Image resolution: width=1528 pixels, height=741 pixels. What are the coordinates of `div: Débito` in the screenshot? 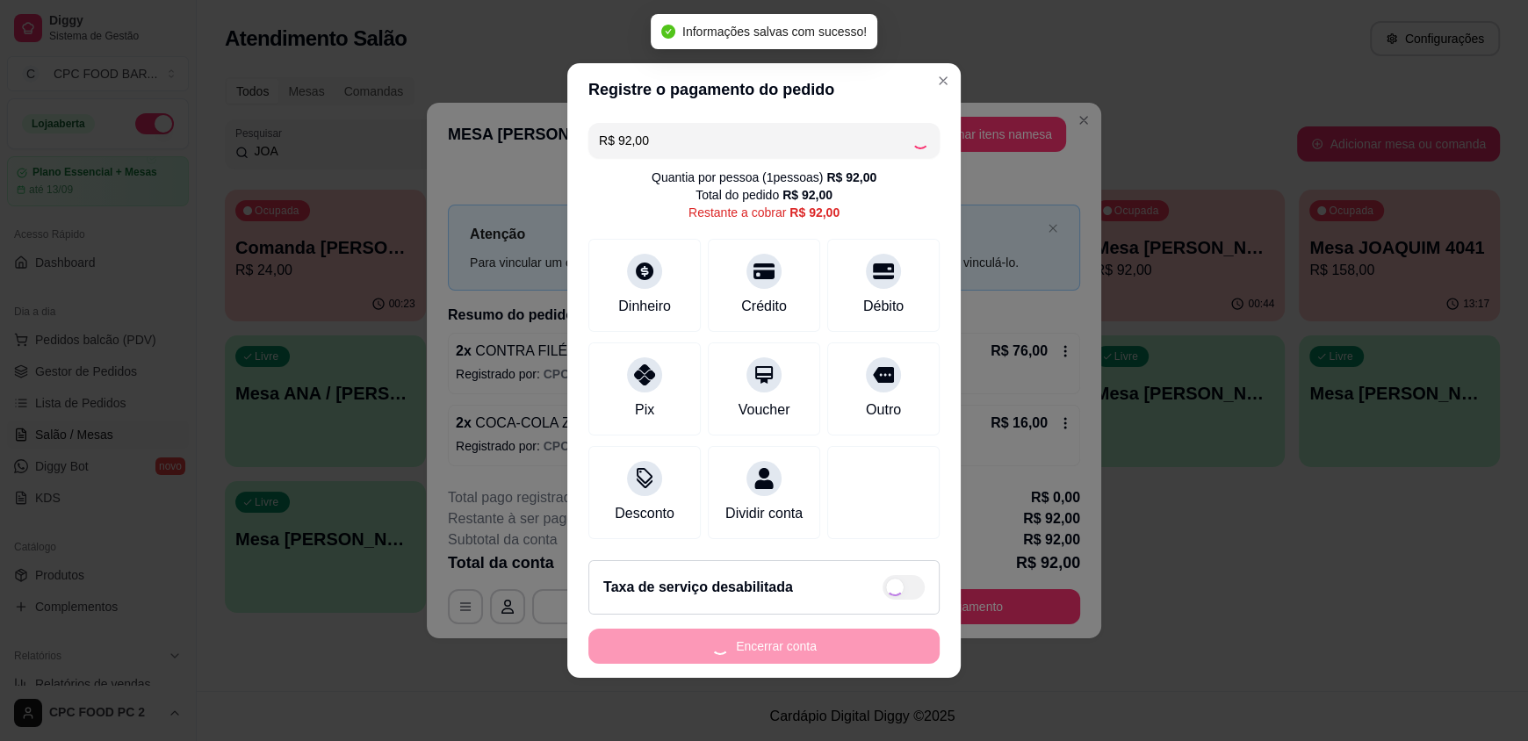 It's located at (884, 307).